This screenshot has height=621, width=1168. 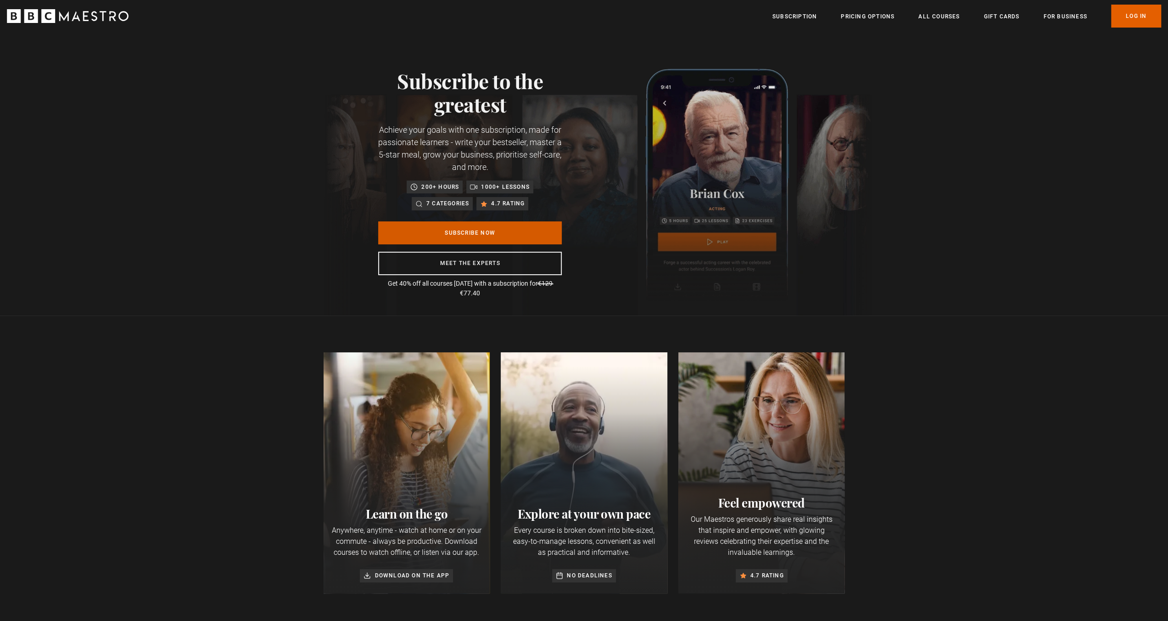 I want to click on span: €129, so click(x=545, y=283).